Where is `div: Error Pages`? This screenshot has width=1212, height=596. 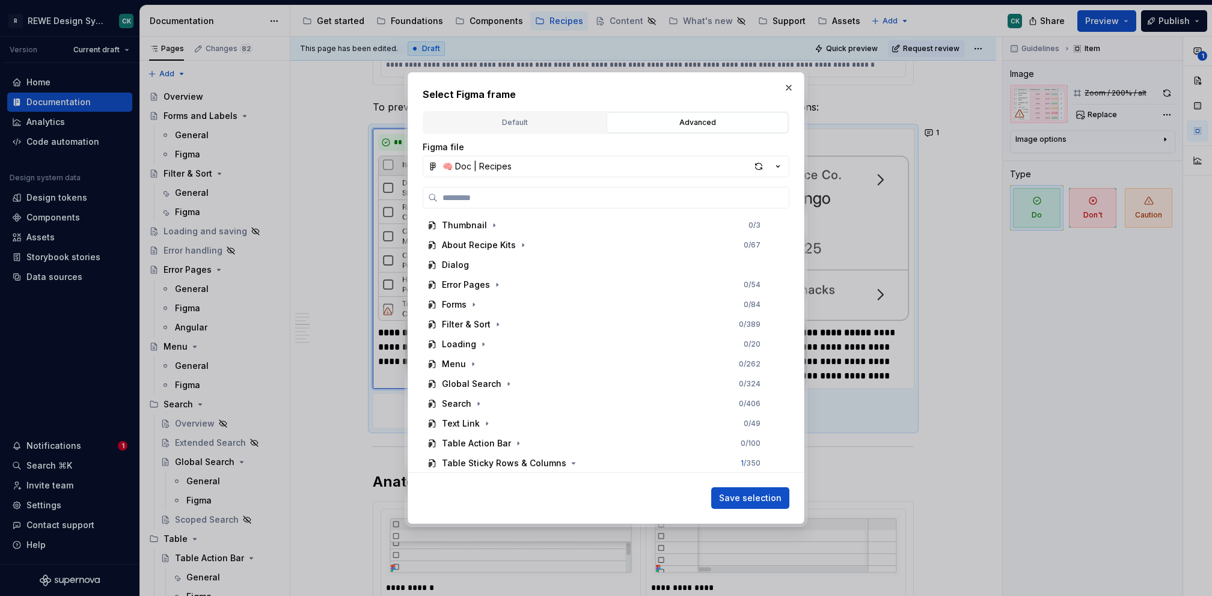
div: Error Pages is located at coordinates (466, 285).